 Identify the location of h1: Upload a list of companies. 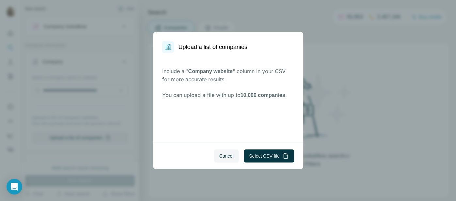
(213, 47).